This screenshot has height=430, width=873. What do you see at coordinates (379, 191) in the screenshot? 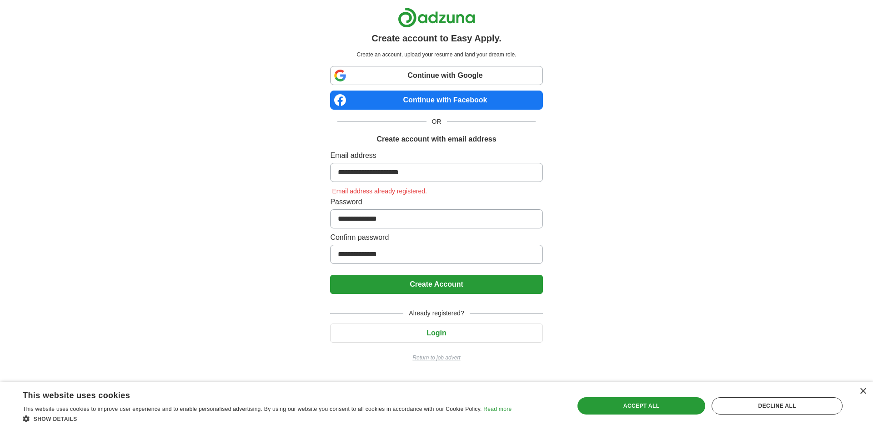
I see `span: Email address already registered.` at bounding box center [379, 191].